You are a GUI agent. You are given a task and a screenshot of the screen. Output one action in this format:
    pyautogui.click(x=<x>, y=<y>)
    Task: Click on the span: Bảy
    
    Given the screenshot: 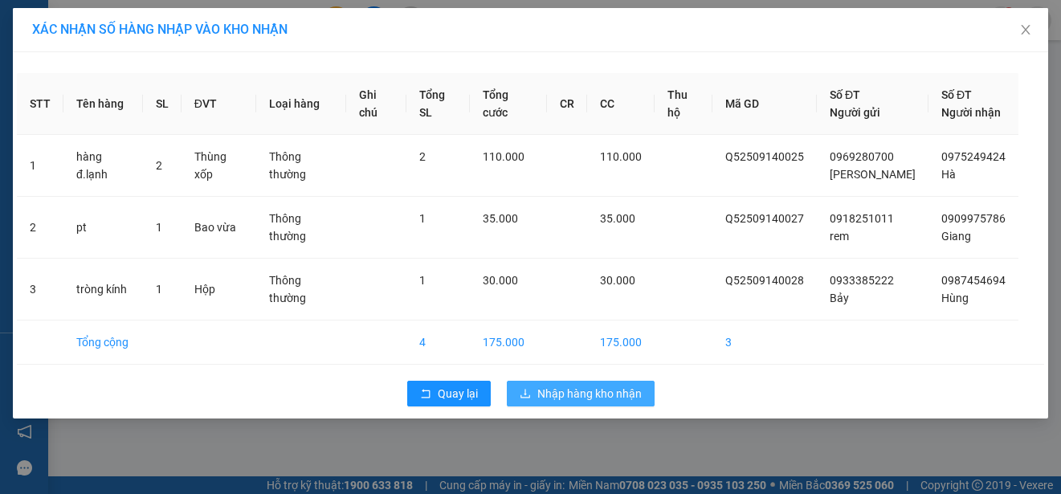 What is the action you would take?
    pyautogui.click(x=839, y=298)
    